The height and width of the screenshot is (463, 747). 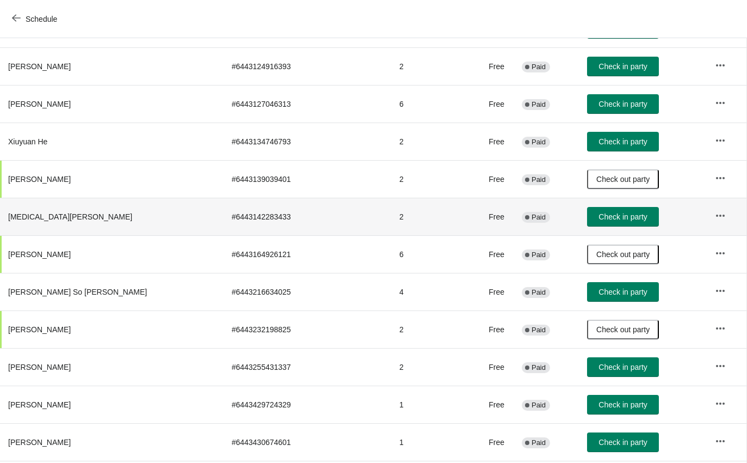 I want to click on td: 4, so click(x=428, y=291).